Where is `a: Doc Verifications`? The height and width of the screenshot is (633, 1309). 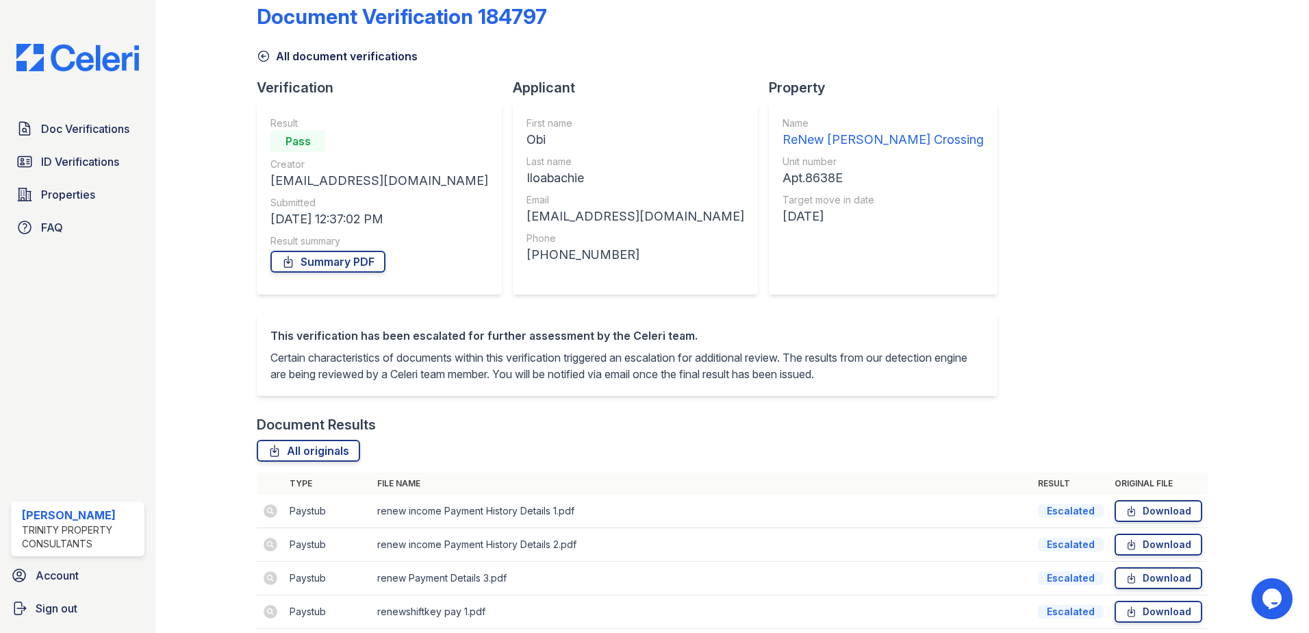
a: Doc Verifications is located at coordinates (77, 129).